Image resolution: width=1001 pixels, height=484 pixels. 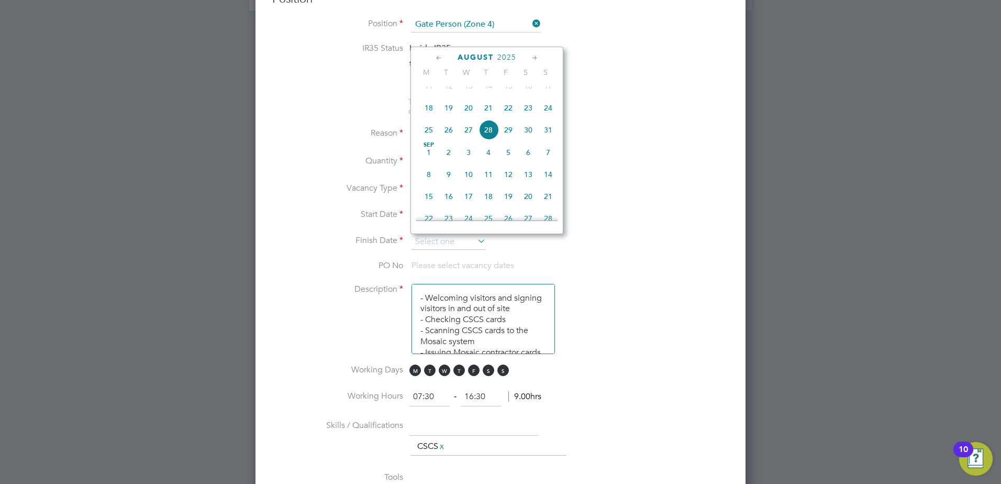 What do you see at coordinates (431, 446) in the screenshot?
I see `li: CSCS` at bounding box center [431, 446].